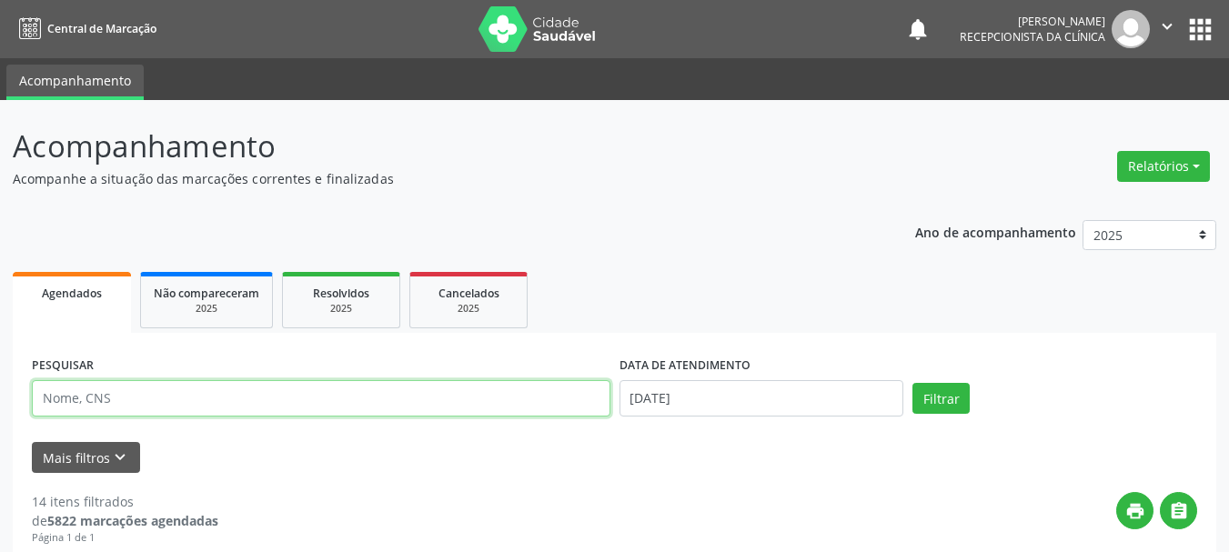 The width and height of the screenshot is (1229, 552). I want to click on button: print, so click(1135, 511).